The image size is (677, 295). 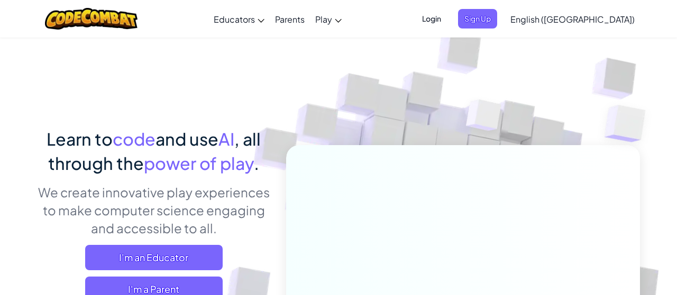 What do you see at coordinates (234, 19) in the screenshot?
I see `span: Educators` at bounding box center [234, 19].